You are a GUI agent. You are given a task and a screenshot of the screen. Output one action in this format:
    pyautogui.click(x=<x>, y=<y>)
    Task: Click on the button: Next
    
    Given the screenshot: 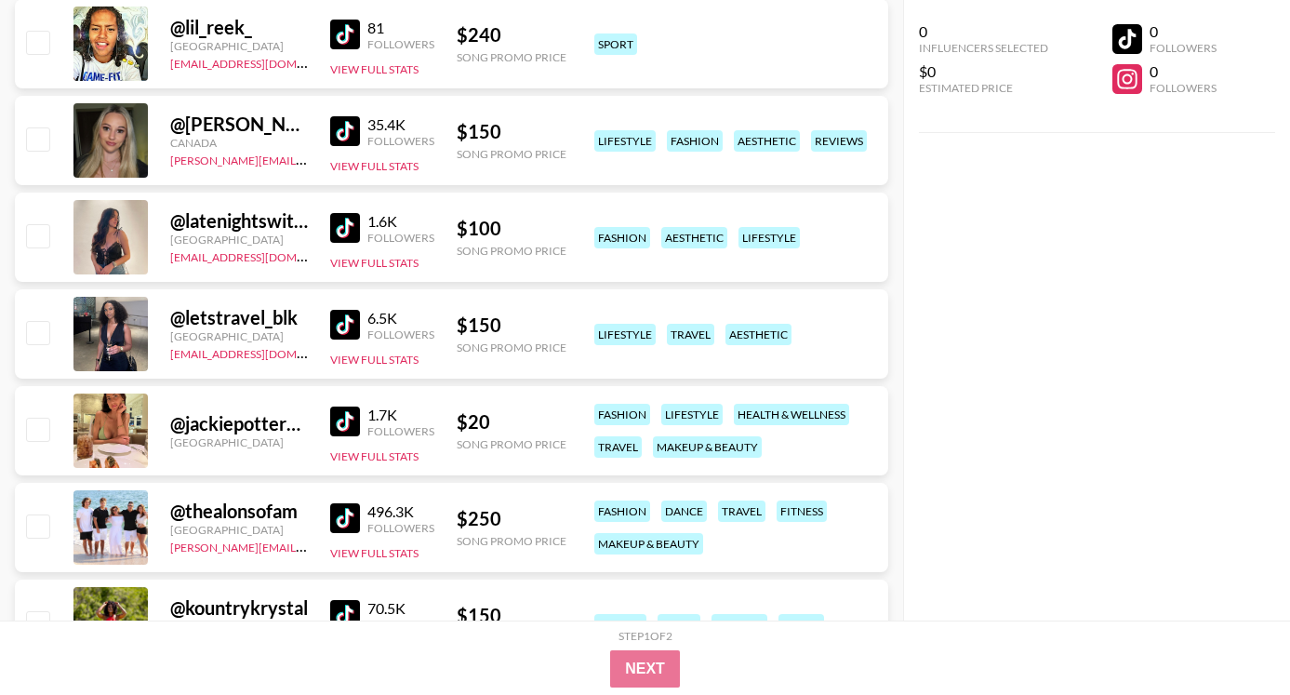 What is the action you would take?
    pyautogui.click(x=644, y=669)
    